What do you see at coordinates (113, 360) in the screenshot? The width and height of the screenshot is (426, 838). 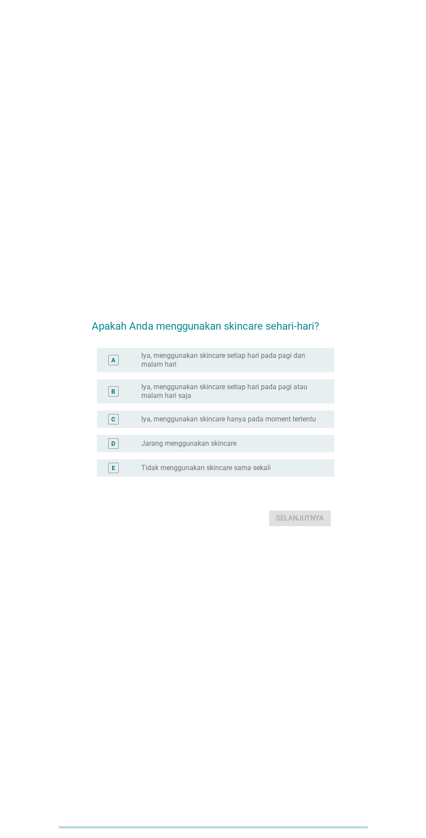 I see `div: A` at bounding box center [113, 360].